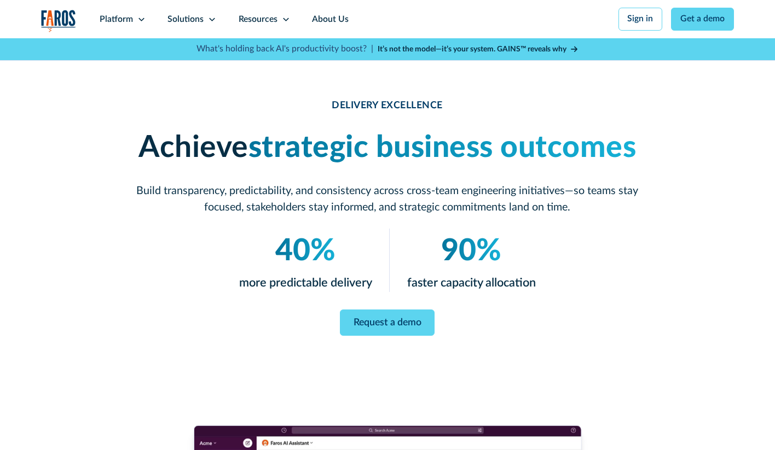  Describe the element at coordinates (58, 21) in the screenshot. I see `a: home` at that location.